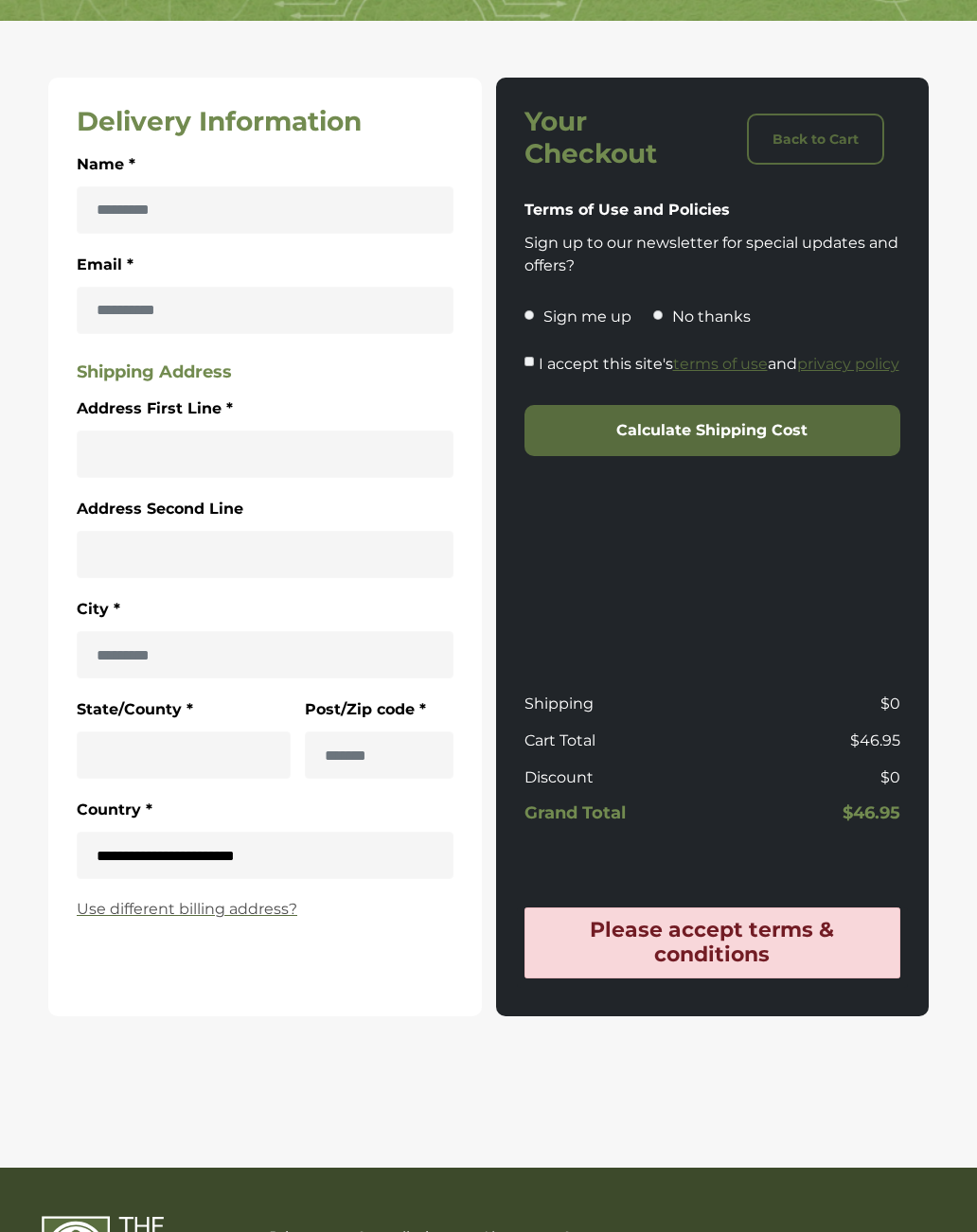 The height and width of the screenshot is (1232, 977). Describe the element at coordinates (848, 364) in the screenshot. I see `a: privacy policy` at that location.